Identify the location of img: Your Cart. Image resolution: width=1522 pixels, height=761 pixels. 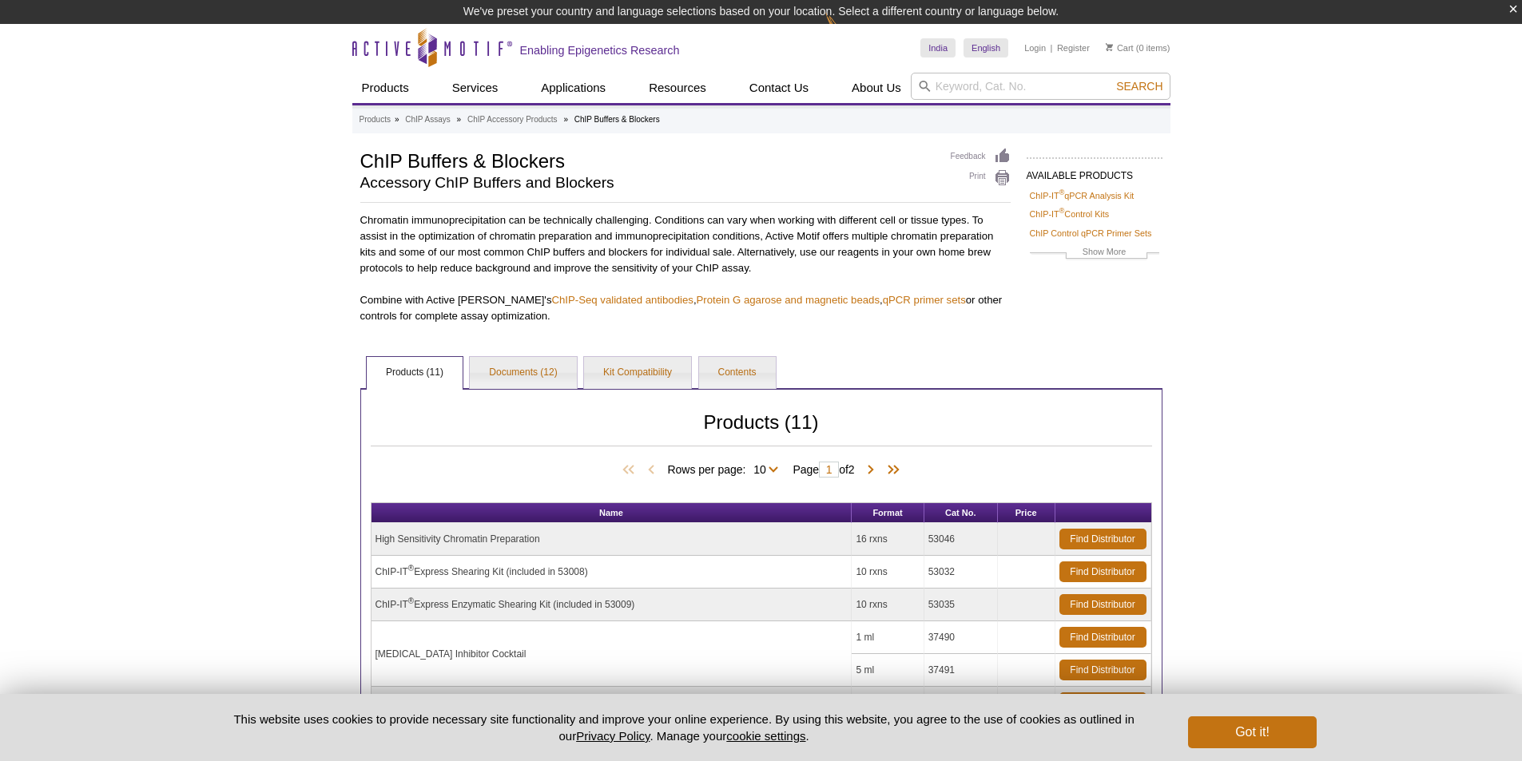
(1109, 47).